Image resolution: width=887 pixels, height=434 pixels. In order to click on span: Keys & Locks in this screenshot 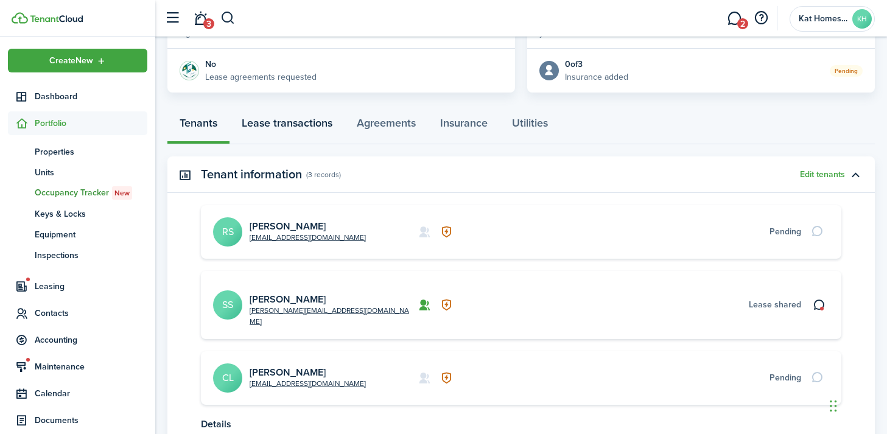, I will do `click(91, 214)`.